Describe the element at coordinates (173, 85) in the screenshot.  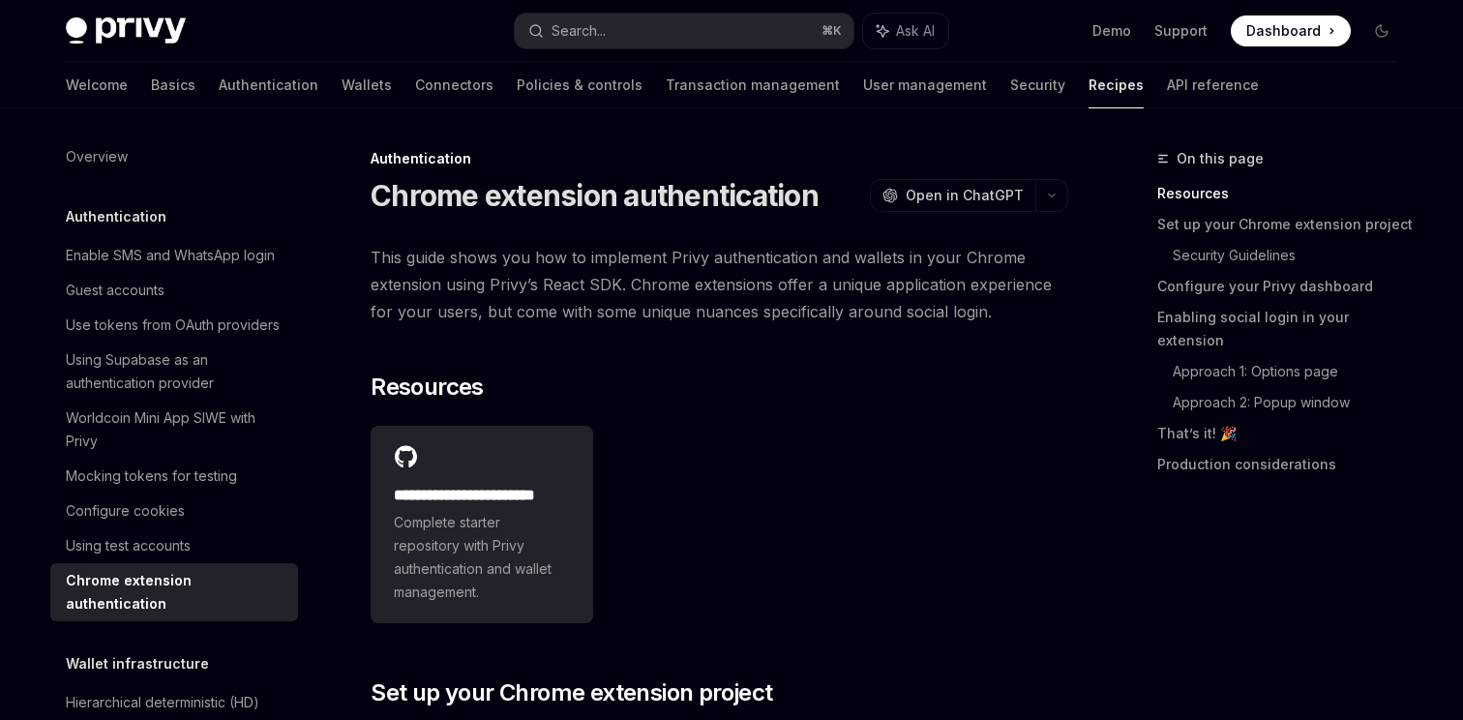
I see `a: Basics` at that location.